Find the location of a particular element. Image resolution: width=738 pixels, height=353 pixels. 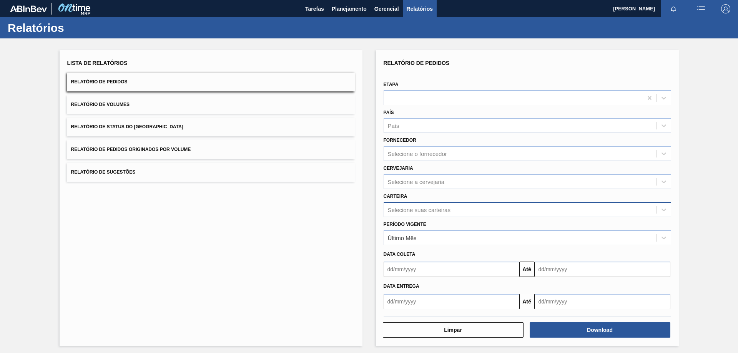

button: Relatório de Sugestões is located at coordinates (211, 172).